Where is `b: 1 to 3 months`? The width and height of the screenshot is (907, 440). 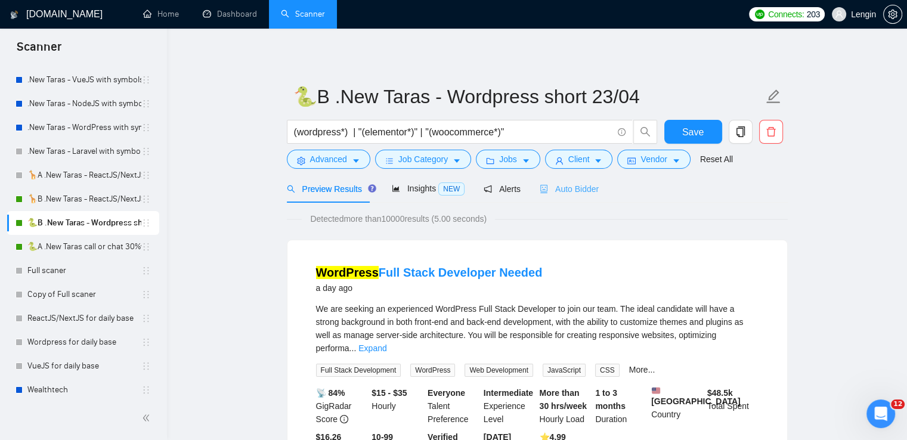 b: 1 to 3 months is located at coordinates (610, 400).